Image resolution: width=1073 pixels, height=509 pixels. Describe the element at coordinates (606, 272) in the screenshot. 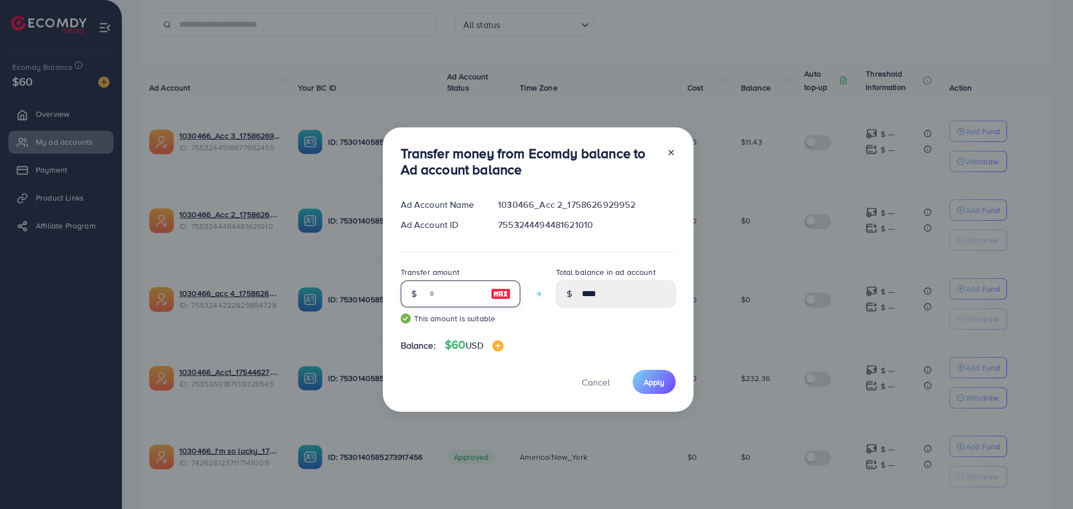

I see `label: Total balance in ad account` at that location.